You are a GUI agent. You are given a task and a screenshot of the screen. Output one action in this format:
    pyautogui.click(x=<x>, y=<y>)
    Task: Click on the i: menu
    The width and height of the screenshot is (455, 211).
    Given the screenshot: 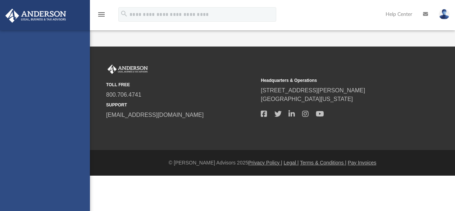 What is the action you would take?
    pyautogui.click(x=102, y=14)
    